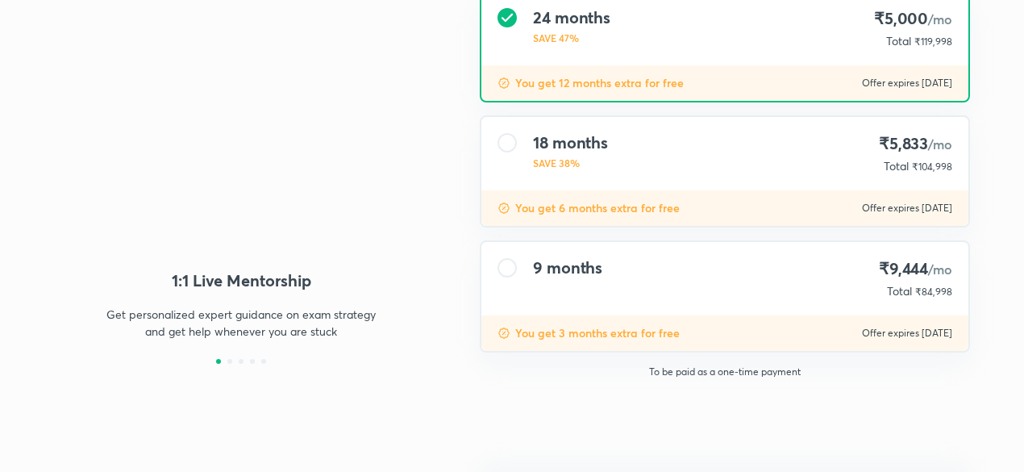  What do you see at coordinates (570, 143) in the screenshot?
I see `h4: 18 months` at bounding box center [570, 143].